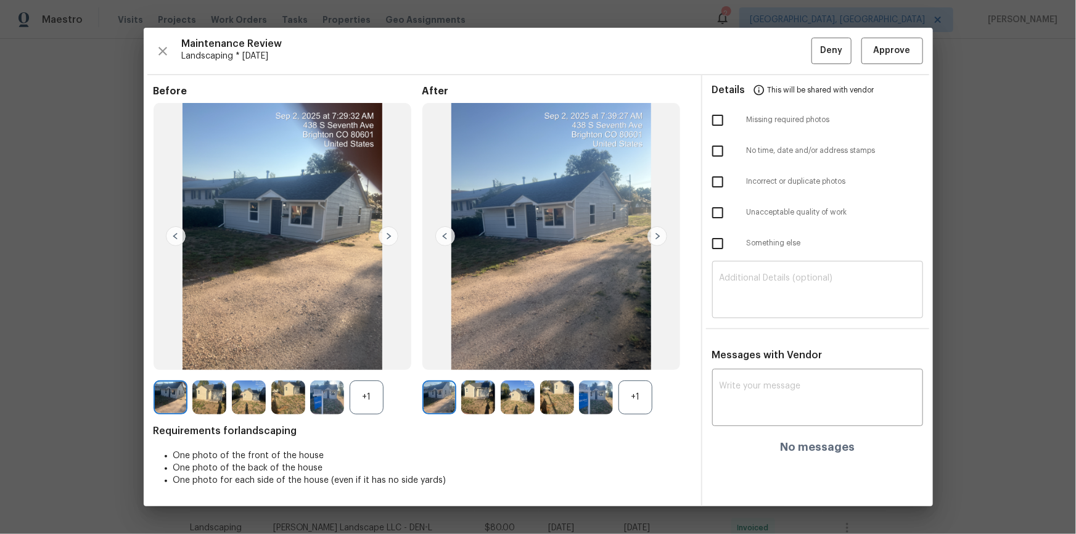 This screenshot has width=1076, height=534. What do you see at coordinates (831, 51) in the screenshot?
I see `span: Deny` at bounding box center [831, 51].